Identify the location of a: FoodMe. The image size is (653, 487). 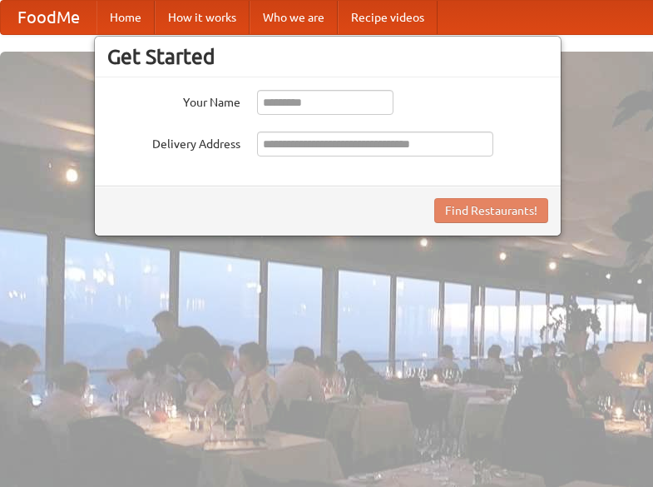
(48, 17).